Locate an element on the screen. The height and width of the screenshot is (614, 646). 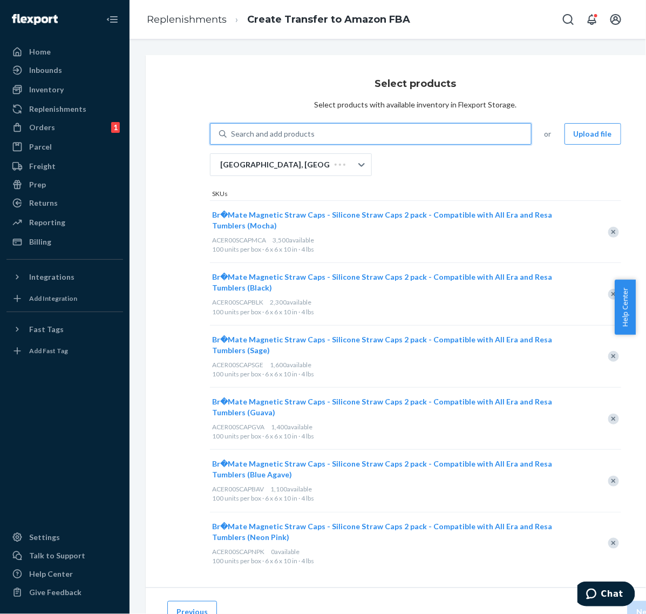
ol: breadcrumbs is located at coordinates (278, 19).